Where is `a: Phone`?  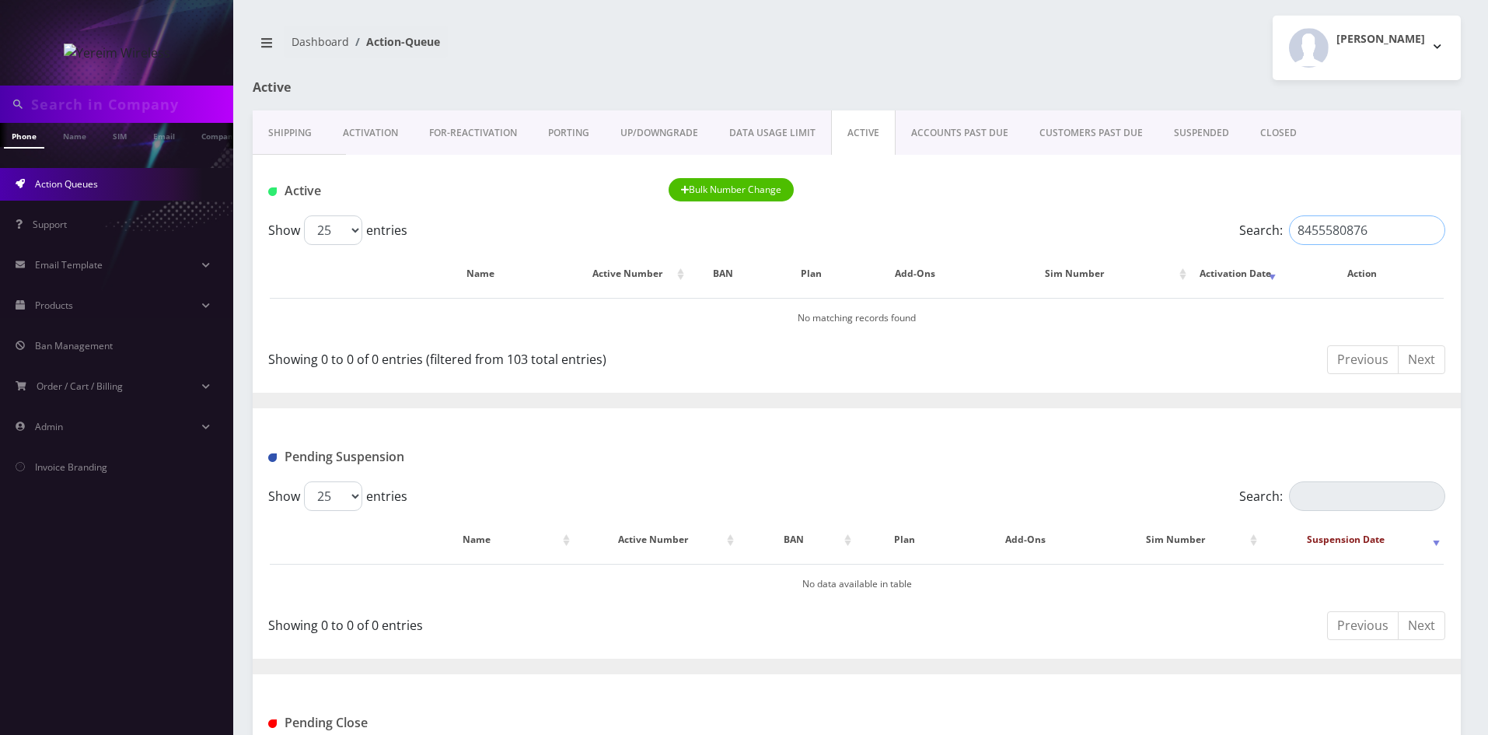
a: Phone is located at coordinates (24, 135).